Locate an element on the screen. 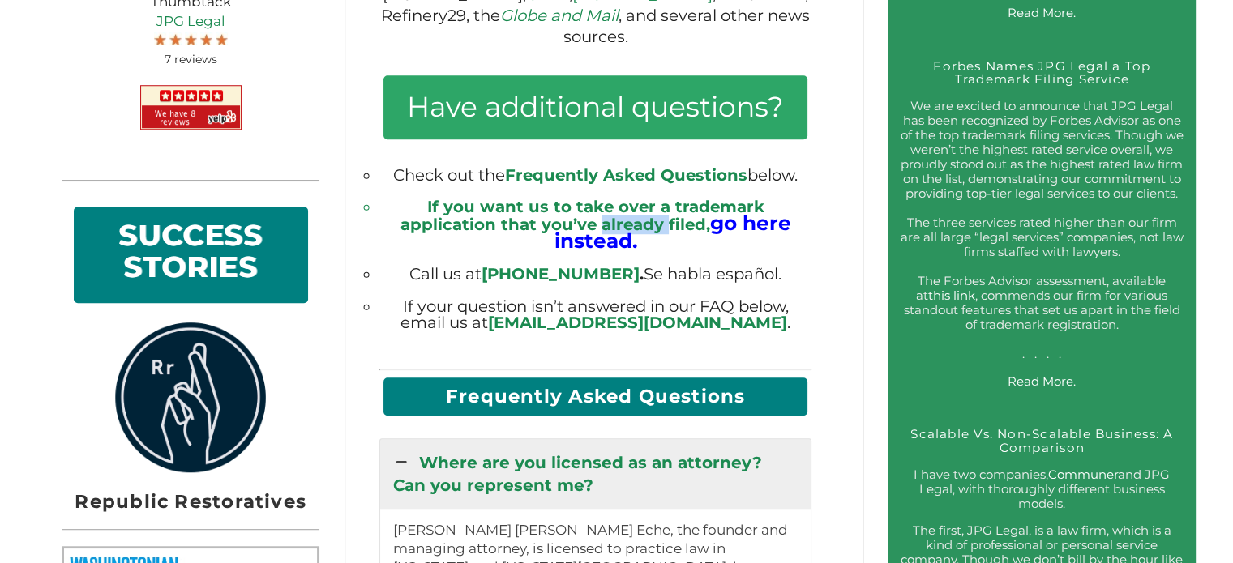 This screenshot has width=1233, height=563. li: If you want us to take over a trademark application that you’ve already filed, is located at coordinates (595, 225).